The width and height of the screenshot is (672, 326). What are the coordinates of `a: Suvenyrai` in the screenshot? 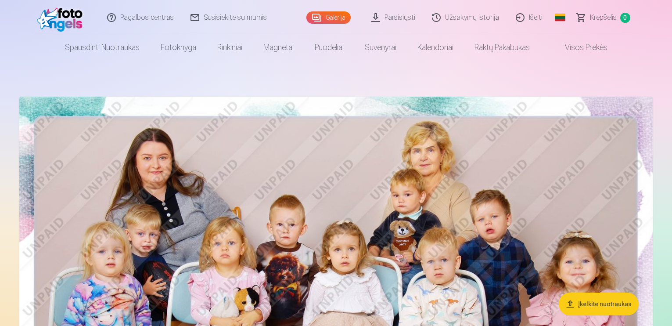 It's located at (380, 47).